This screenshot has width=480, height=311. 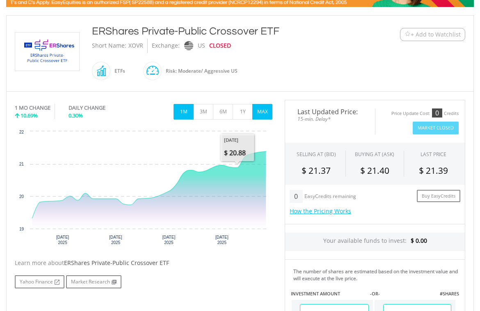 I want to click on div: Learn more about, so click(x=144, y=263).